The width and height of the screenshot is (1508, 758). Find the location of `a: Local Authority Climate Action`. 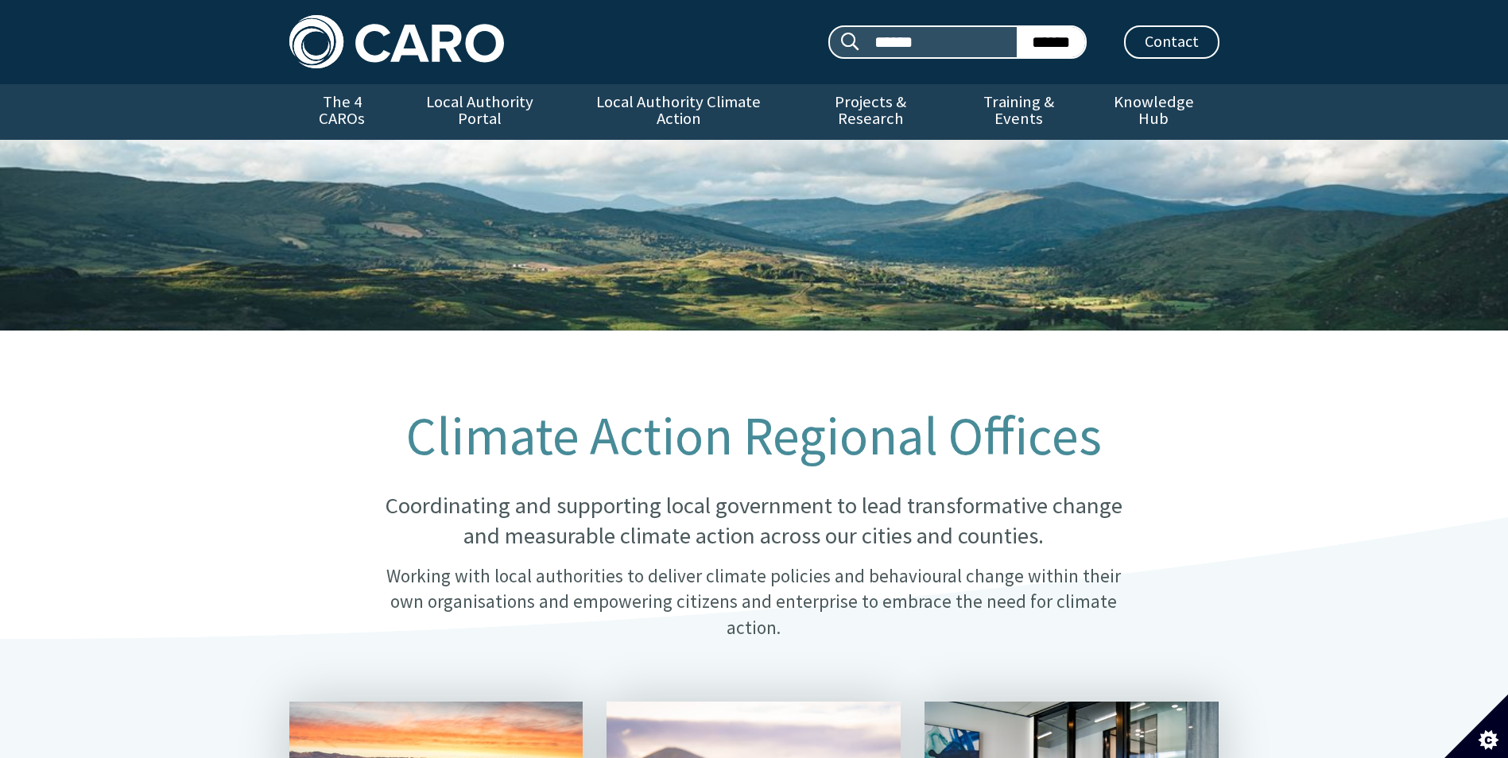

a: Local Authority Climate Action is located at coordinates (678, 112).